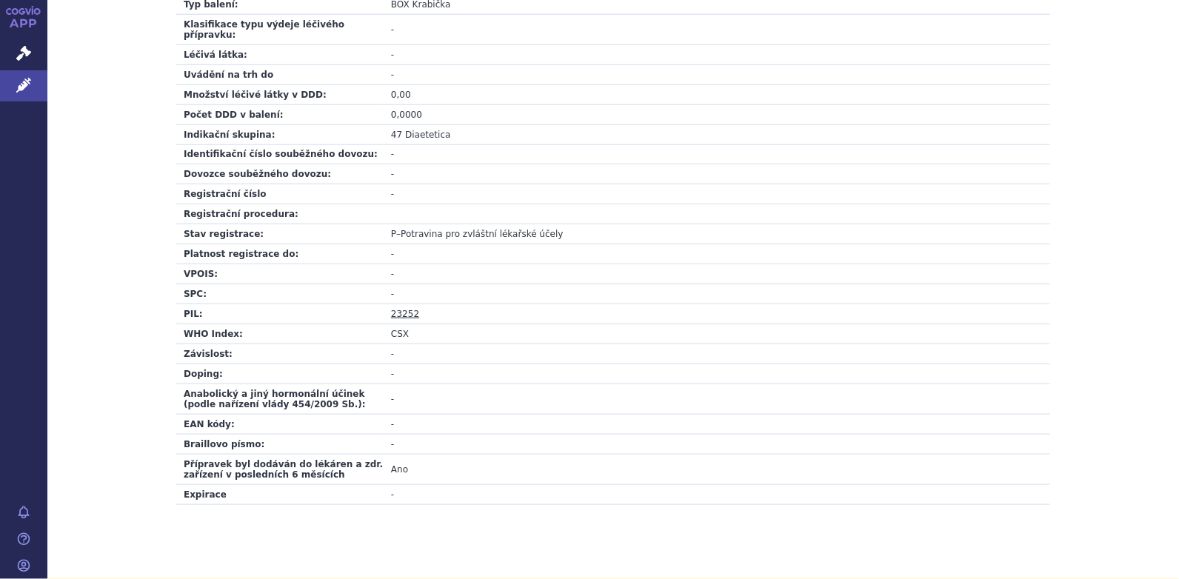 Image resolution: width=1179 pixels, height=579 pixels. What do you see at coordinates (280, 234) in the screenshot?
I see `td: Stav registrace:` at bounding box center [280, 234].